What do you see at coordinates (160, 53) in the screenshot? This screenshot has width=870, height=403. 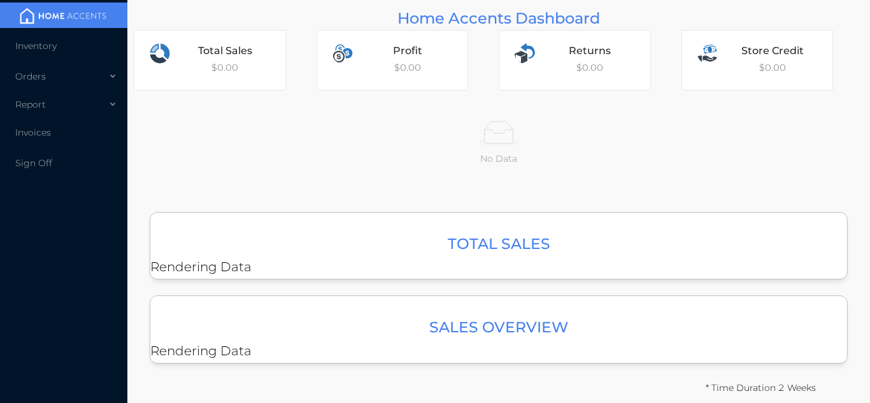 I see `img: transactions.svg` at bounding box center [160, 53].